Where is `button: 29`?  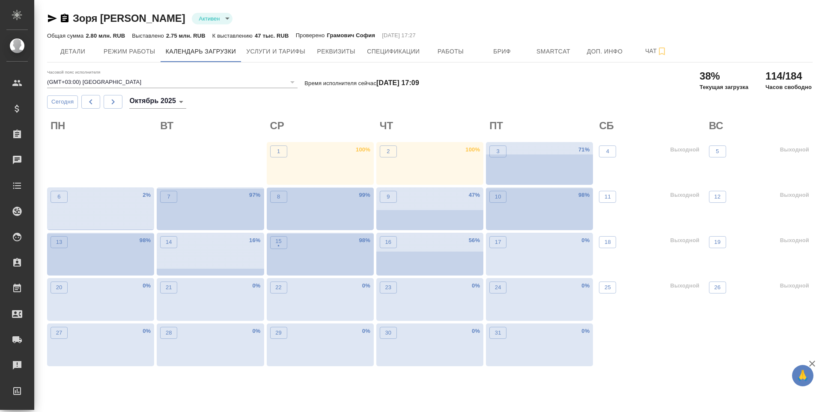
button: 29 is located at coordinates (279, 333).